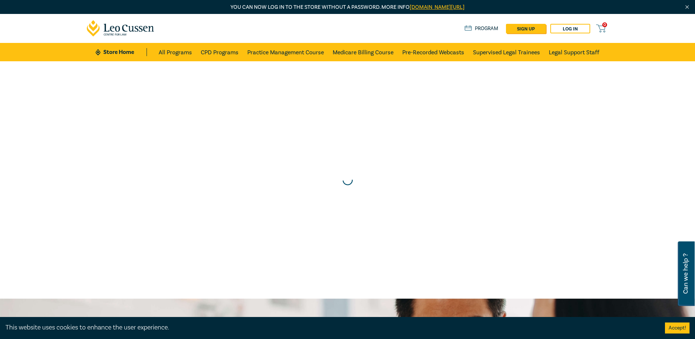  What do you see at coordinates (574, 52) in the screenshot?
I see `a: Legal Support Staff` at bounding box center [574, 52].